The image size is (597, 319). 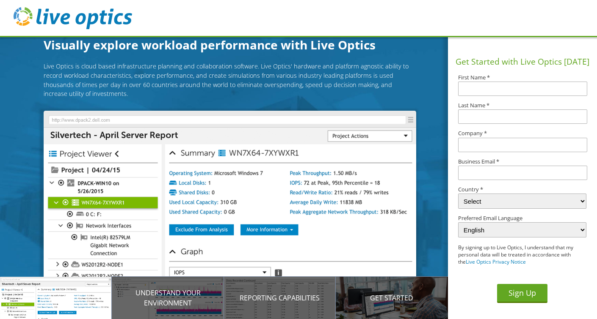 What do you see at coordinates (168, 298) in the screenshot?
I see `p: Understand your environment` at bounding box center [168, 298].